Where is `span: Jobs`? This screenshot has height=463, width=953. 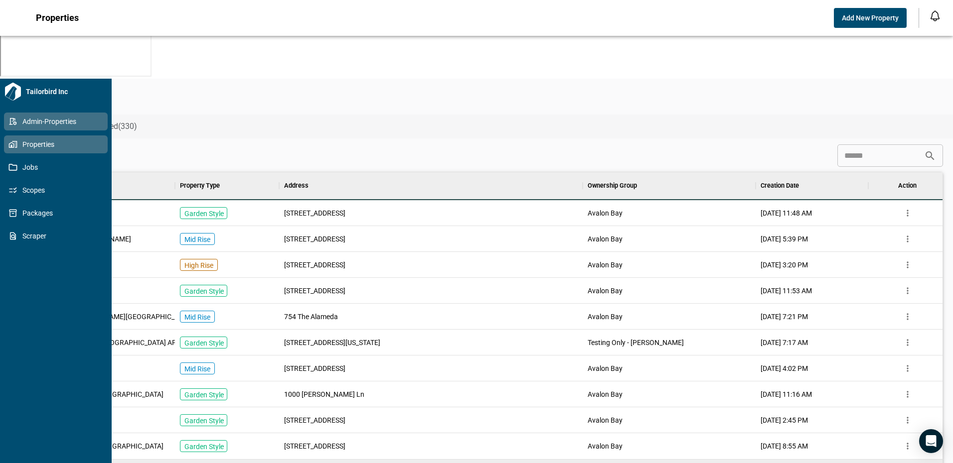 span: Jobs is located at coordinates (58, 167).